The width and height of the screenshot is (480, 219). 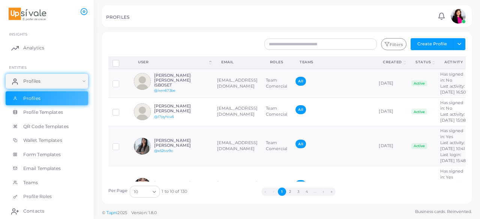 I want to click on div: Status, so click(x=423, y=62).